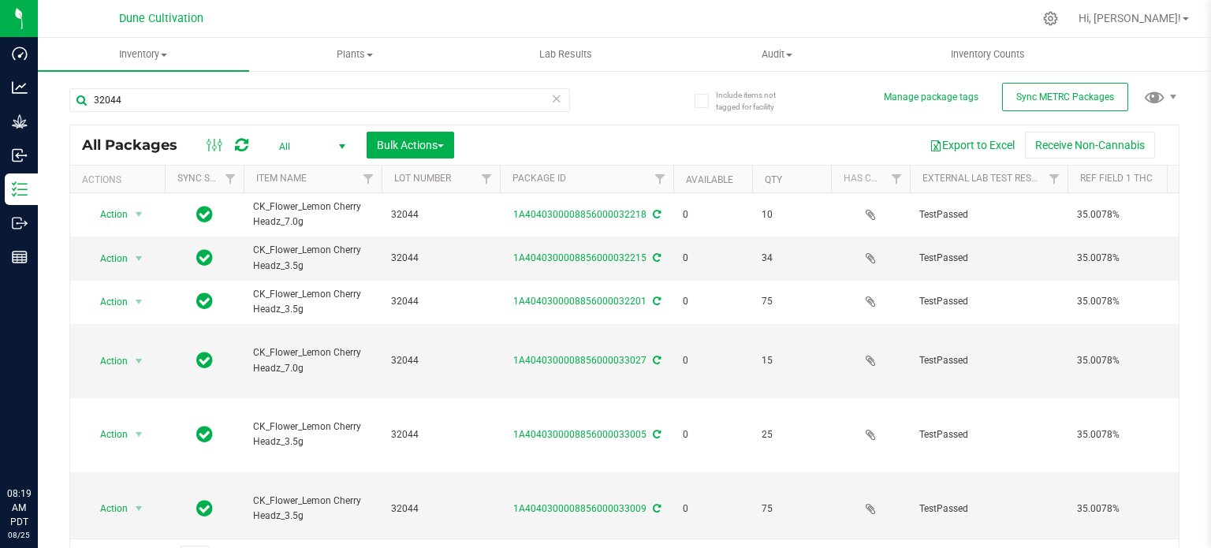  I want to click on span: 25, so click(792, 435).